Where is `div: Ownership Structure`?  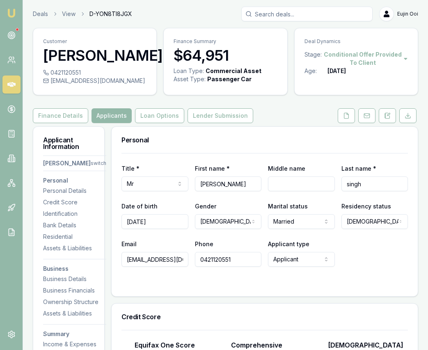 div: Ownership Structure is located at coordinates (75, 302).